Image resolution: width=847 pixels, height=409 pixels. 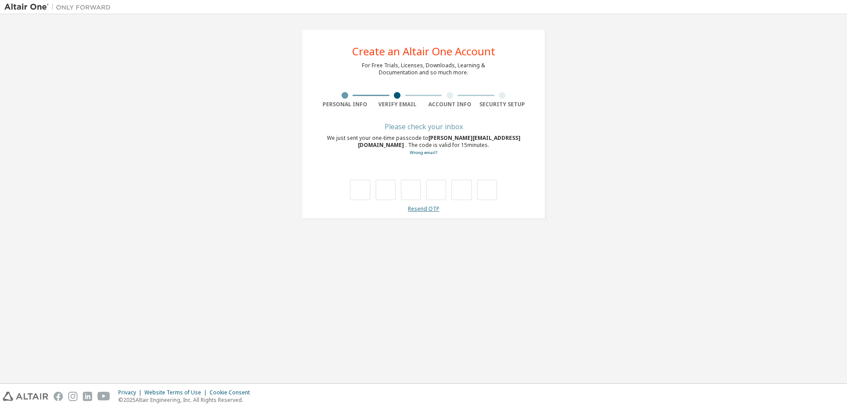 I want to click on div: Account Info, so click(x=450, y=105).